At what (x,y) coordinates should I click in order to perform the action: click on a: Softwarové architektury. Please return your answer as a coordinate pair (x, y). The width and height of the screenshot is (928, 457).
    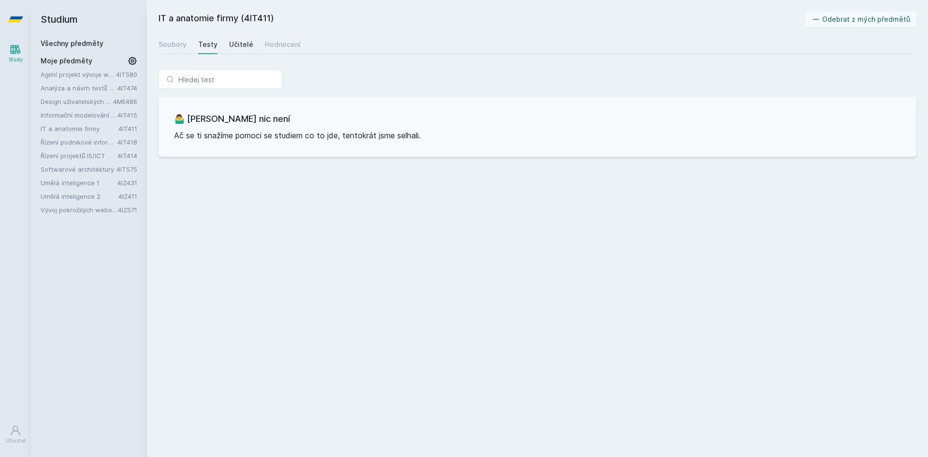
    Looking at the image, I should click on (78, 169).